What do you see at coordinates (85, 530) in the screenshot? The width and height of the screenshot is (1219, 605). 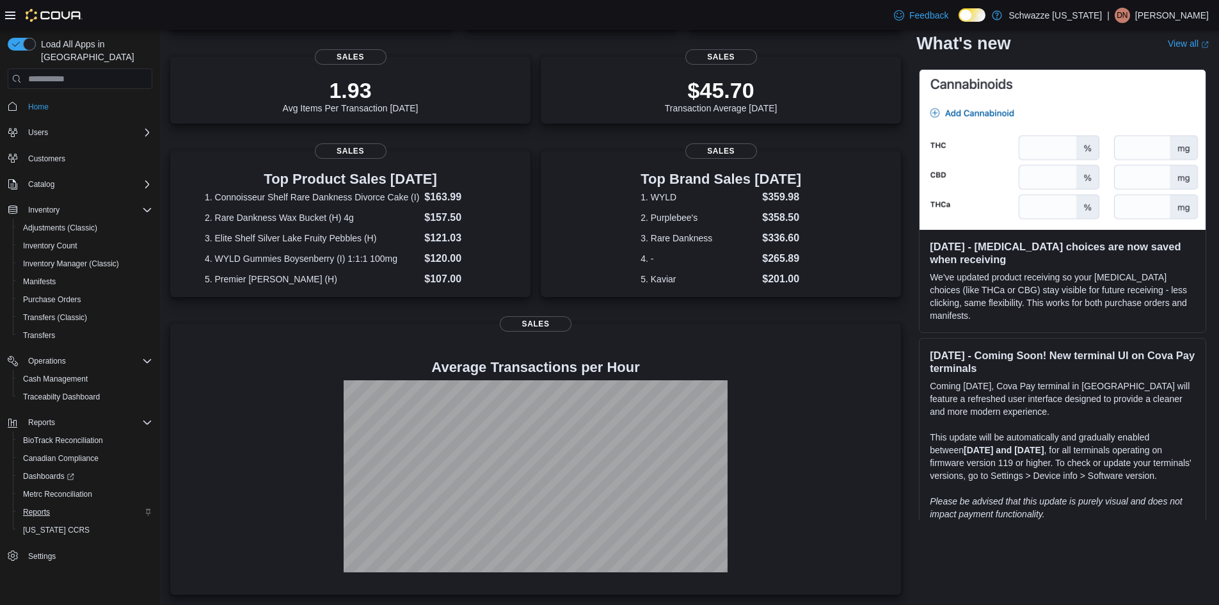 I see `span: Washington CCRS` at bounding box center [85, 530].